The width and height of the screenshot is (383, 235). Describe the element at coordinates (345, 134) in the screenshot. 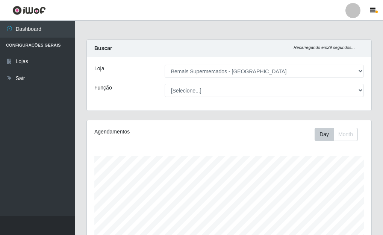

I see `button: Month` at that location.